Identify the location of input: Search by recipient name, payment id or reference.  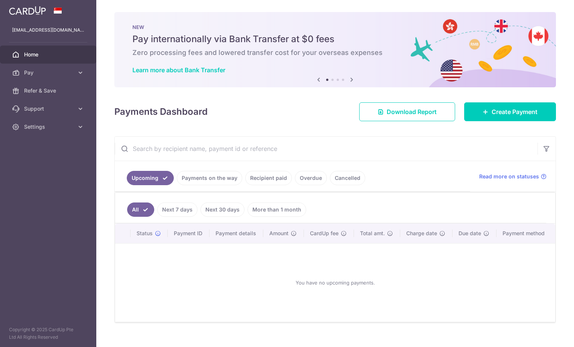
(326, 149).